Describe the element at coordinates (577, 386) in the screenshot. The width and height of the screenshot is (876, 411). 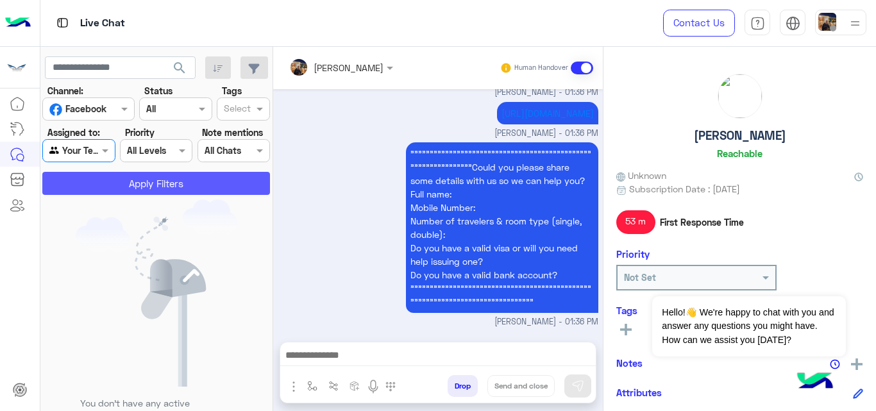
I see `img: send message` at that location.